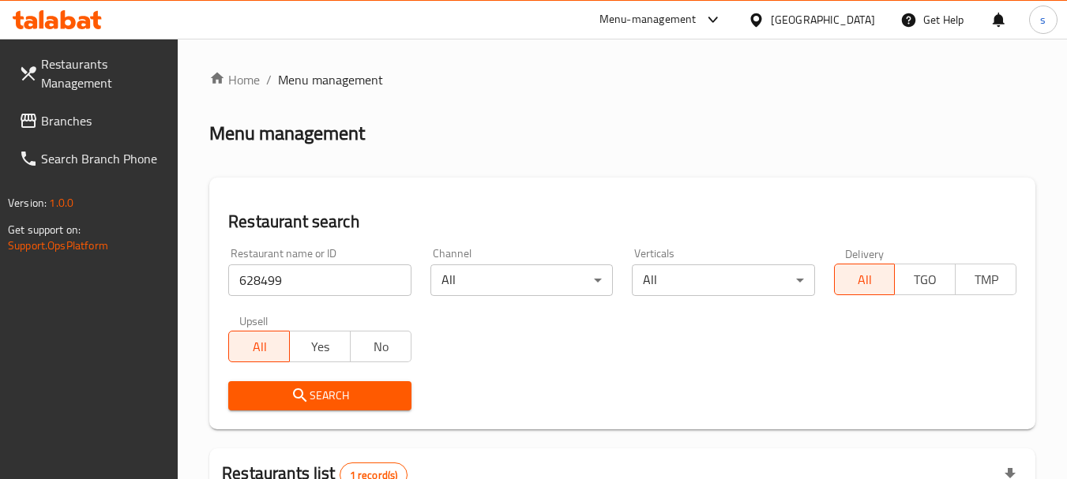  What do you see at coordinates (925, 280) in the screenshot?
I see `button: TGO` at bounding box center [925, 280].